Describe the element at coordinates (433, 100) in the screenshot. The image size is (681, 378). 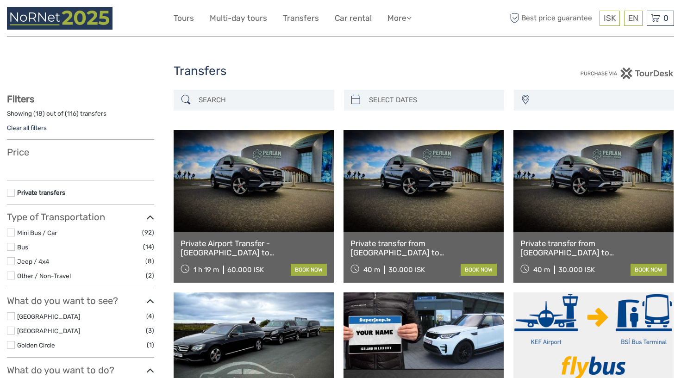
I see `input: SELECT DATES` at that location.